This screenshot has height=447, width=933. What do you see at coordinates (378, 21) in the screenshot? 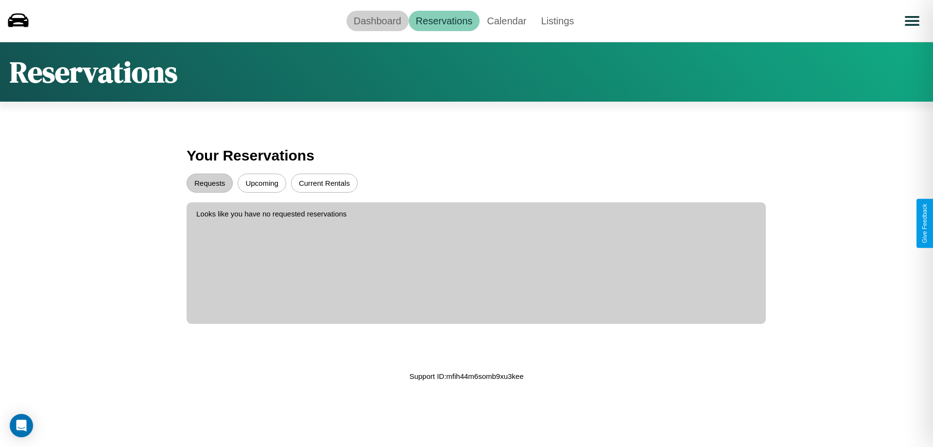
I see `a: Dashboard` at bounding box center [378, 21].